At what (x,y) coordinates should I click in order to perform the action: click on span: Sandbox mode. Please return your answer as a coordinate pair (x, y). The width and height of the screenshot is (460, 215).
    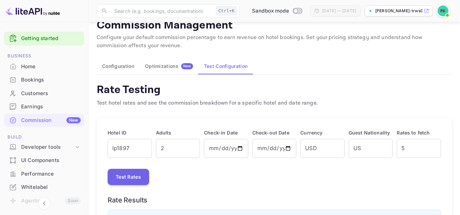
    Looking at the image, I should click on (270, 11).